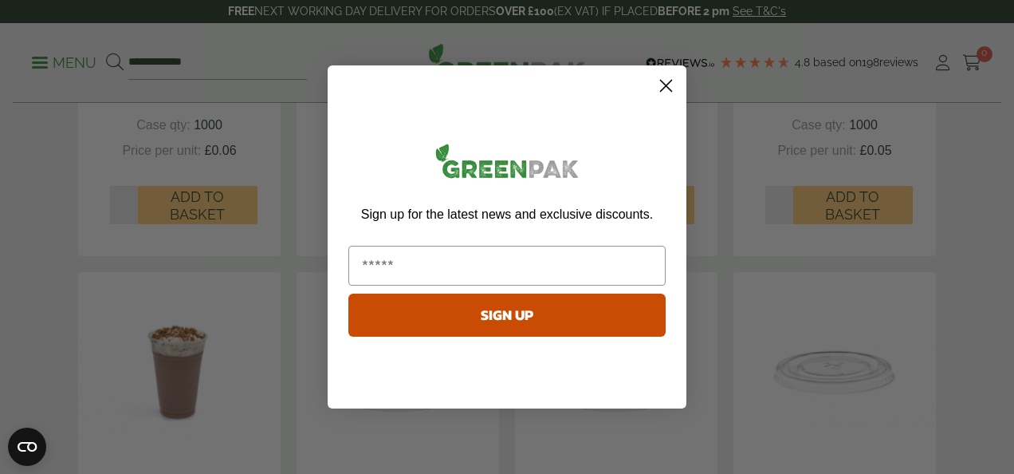 This screenshot has width=1014, height=474. Describe the element at coordinates (507, 214) in the screenshot. I see `span: Sign up for the latest news and exclusive discounts.` at that location.